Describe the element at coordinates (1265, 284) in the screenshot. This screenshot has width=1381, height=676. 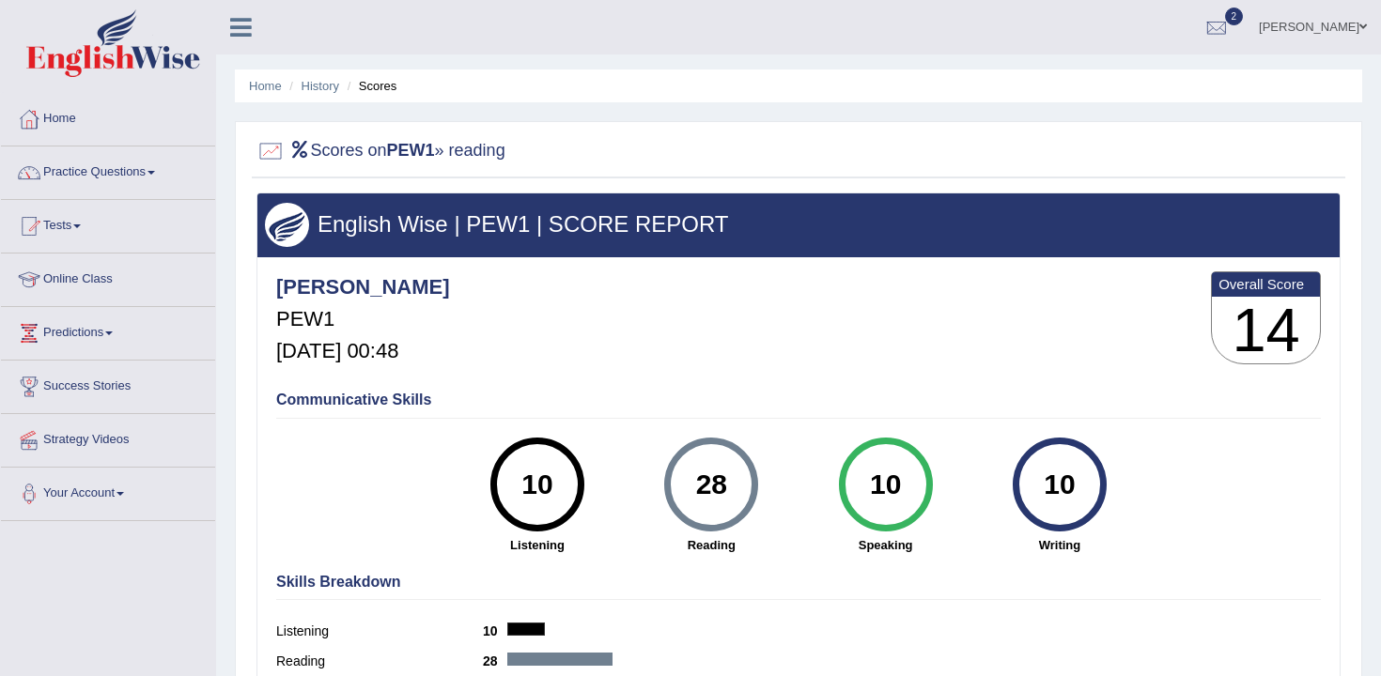
I see `b: Overall Score` at that location.